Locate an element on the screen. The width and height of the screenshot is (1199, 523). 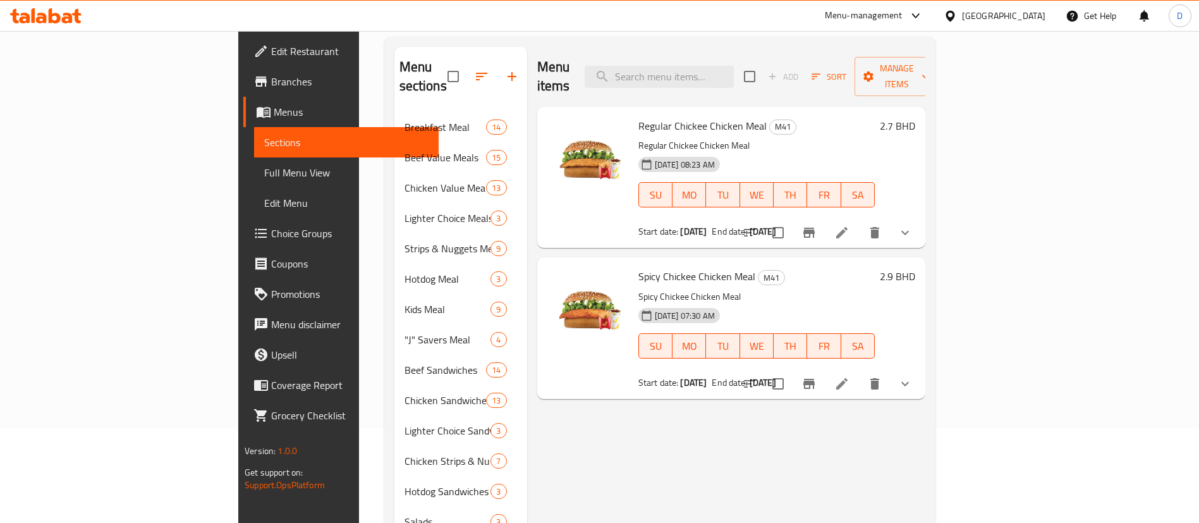
span: Lighter Choice Meals is located at coordinates (448, 218).